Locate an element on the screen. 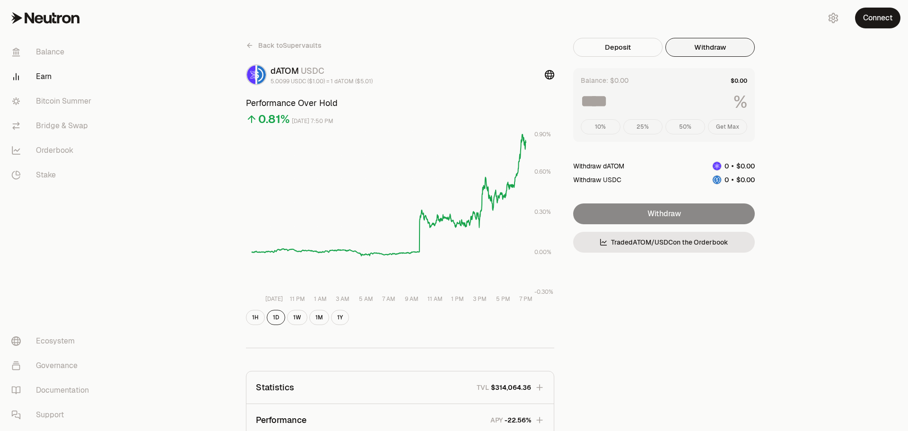  h3: Performance Over Hold is located at coordinates (400, 103).